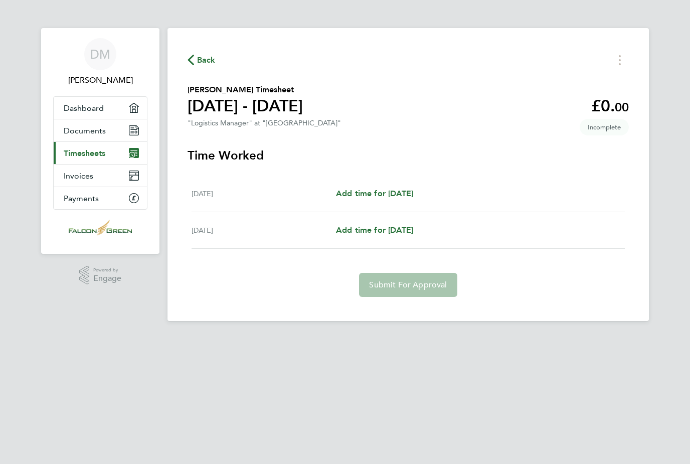  I want to click on span: This timesheet is Incomplete., so click(604, 127).